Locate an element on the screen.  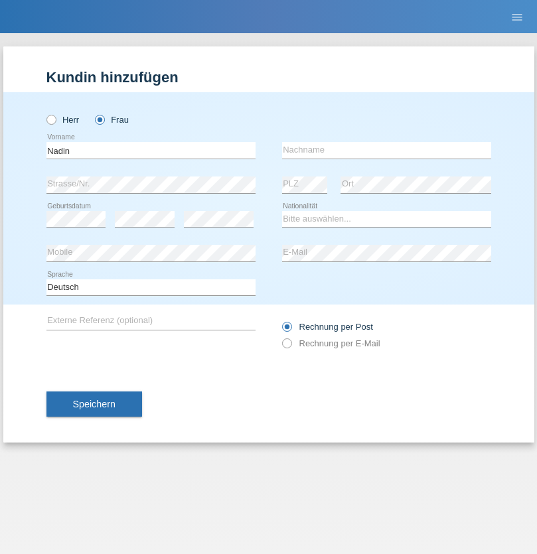
input: Herr is located at coordinates (50, 119).